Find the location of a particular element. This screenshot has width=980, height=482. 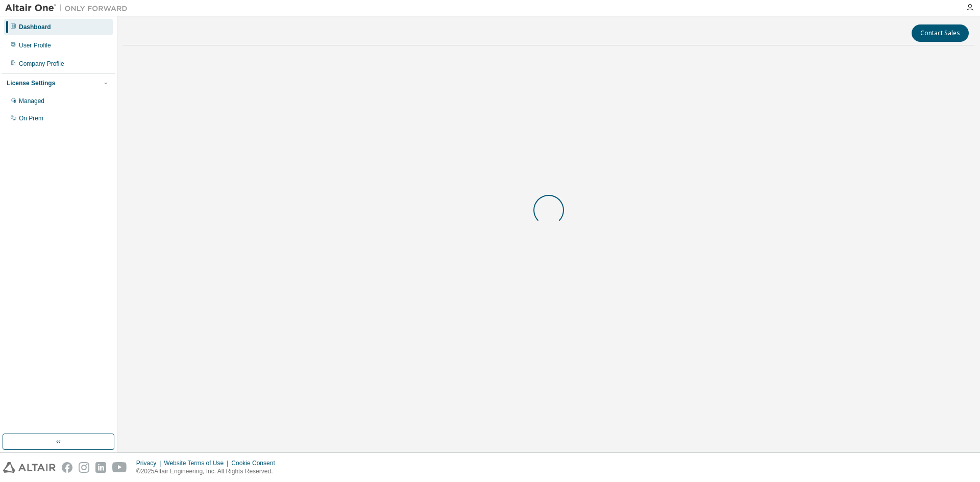

div: User Profile is located at coordinates (35, 45).